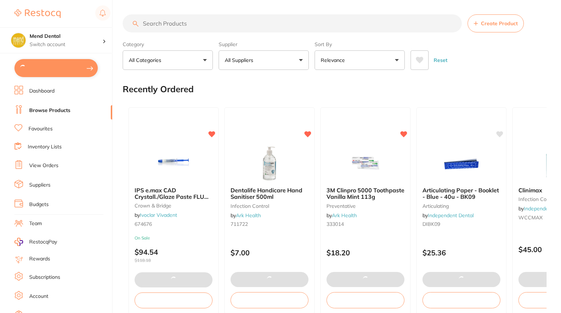 The width and height of the screenshot is (561, 313). Describe the element at coordinates (495, 23) in the screenshot. I see `button: Create Product` at that location.